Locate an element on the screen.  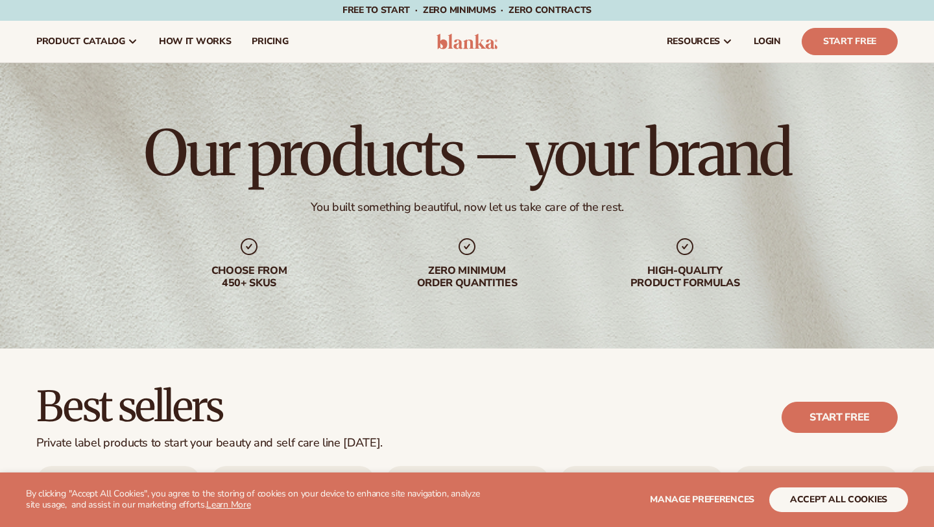
a: pricing is located at coordinates (270, 42).